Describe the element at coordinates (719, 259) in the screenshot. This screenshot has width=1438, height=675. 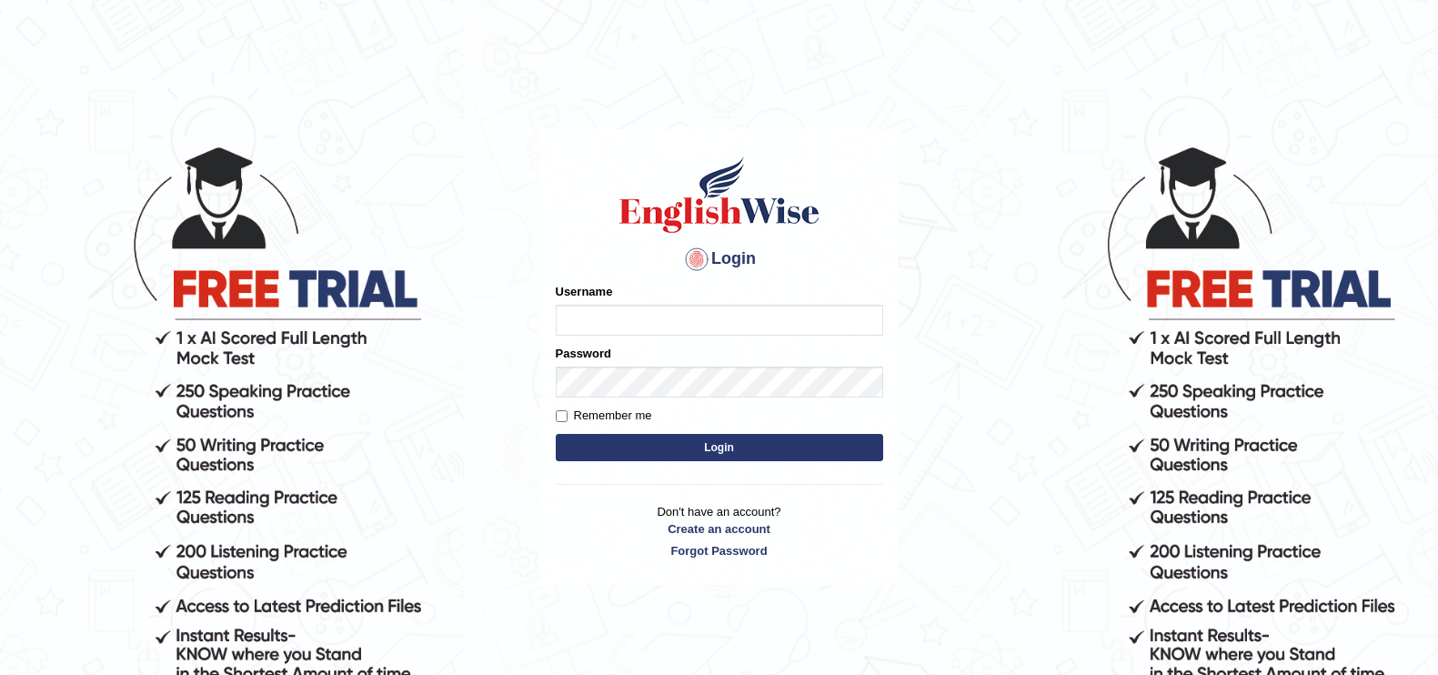
I see `h4: Login` at that location.